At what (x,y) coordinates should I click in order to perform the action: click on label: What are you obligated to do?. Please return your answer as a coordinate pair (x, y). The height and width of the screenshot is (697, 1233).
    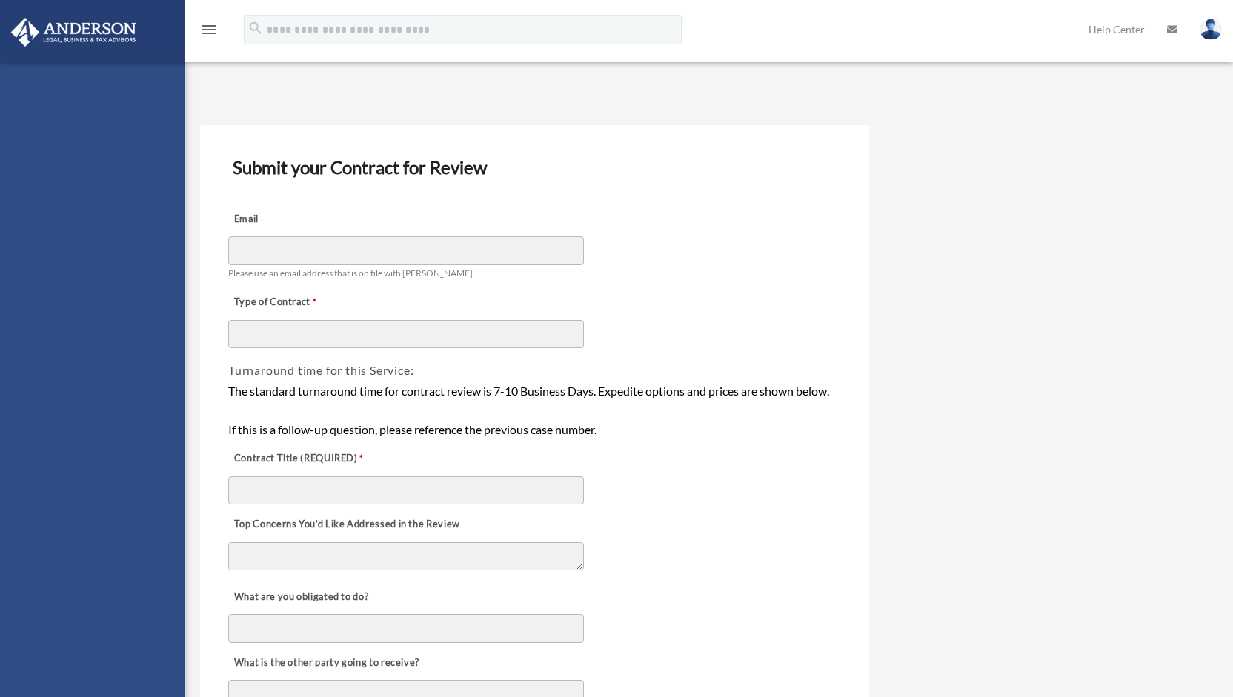
    Looking at the image, I should click on (302, 597).